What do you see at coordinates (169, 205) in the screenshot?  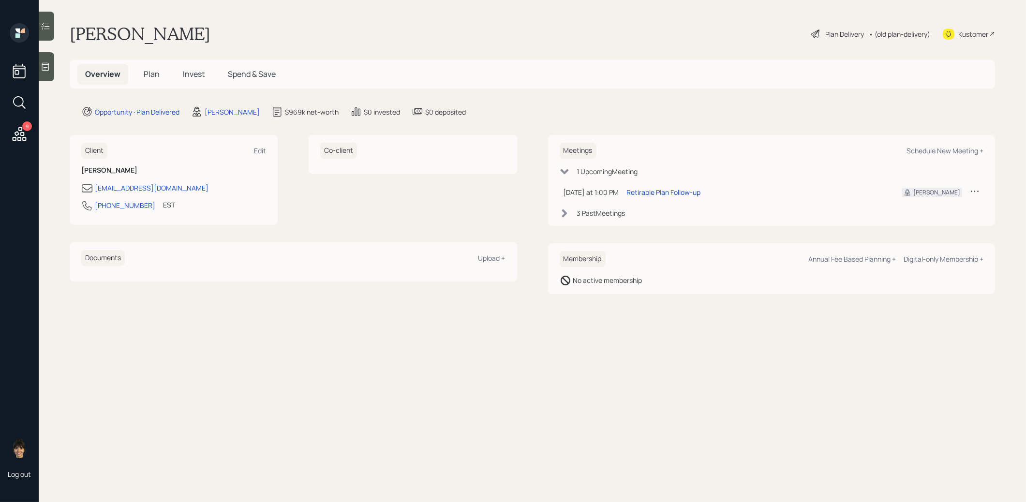 I see `div: EST` at bounding box center [169, 205].